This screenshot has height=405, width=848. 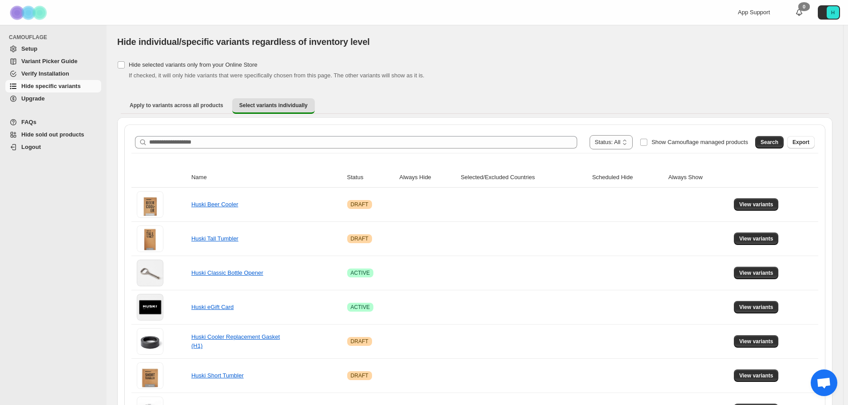 I want to click on a: Huski eGift Card, so click(x=212, y=306).